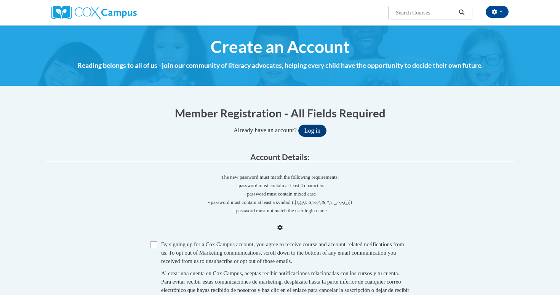  What do you see at coordinates (280, 65) in the screenshot?
I see `h4: Reading belongs to all of us - join our community of literacy advocates, helping every child have...` at bounding box center [280, 65].